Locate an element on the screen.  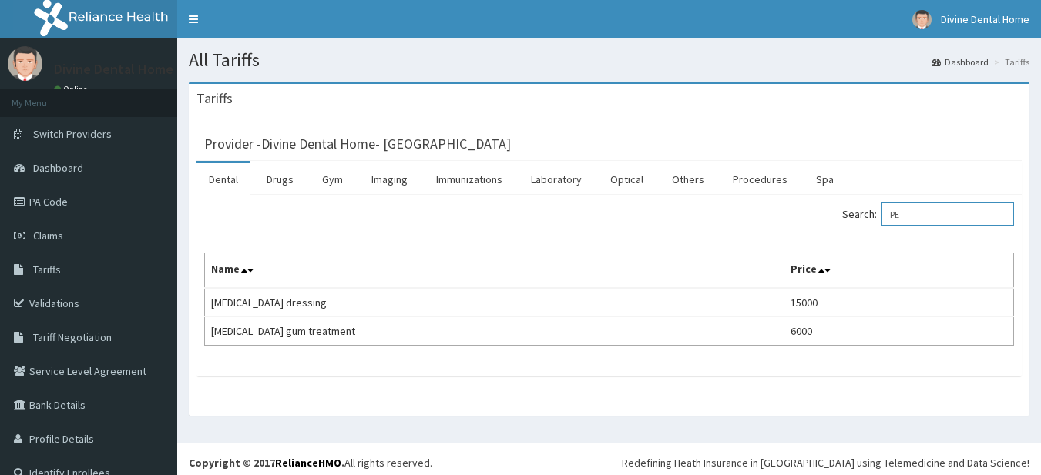
a: Imaging is located at coordinates (389, 180).